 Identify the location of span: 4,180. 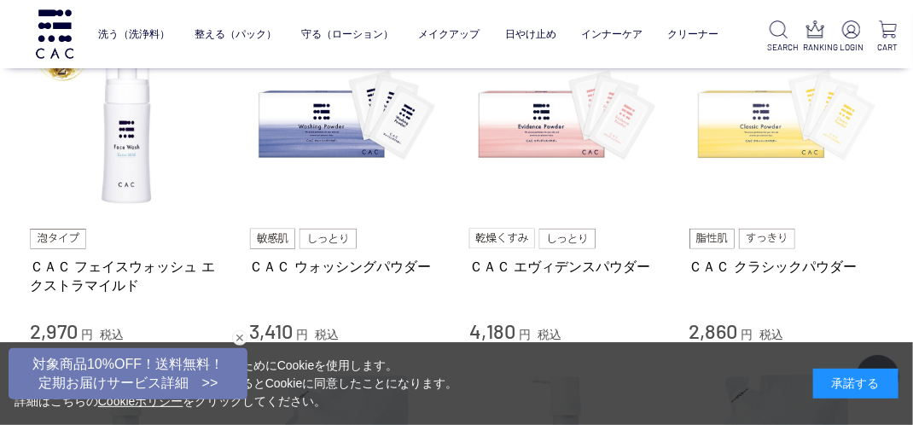
(492, 330).